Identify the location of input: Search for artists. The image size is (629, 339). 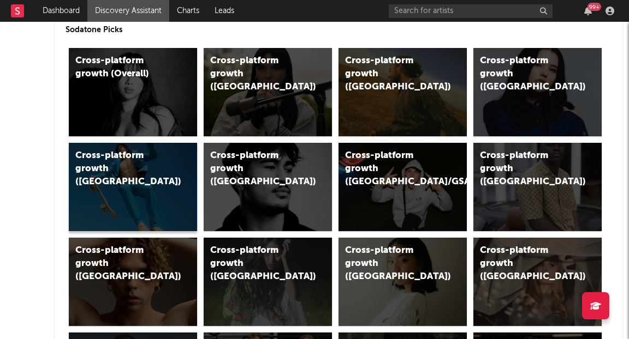
(470, 11).